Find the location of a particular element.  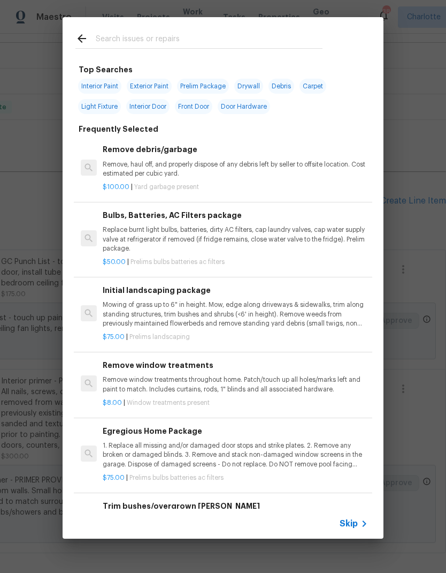

h6: Remove window treatments is located at coordinates (235, 365).